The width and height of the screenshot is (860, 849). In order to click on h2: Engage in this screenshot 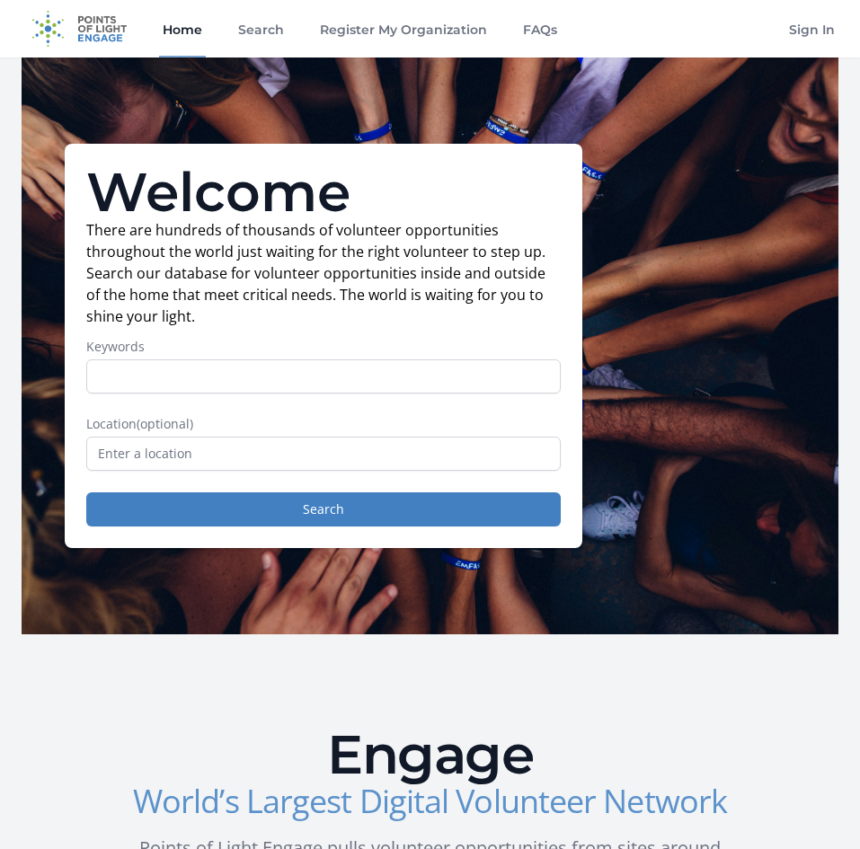, I will do `click(430, 755)`.